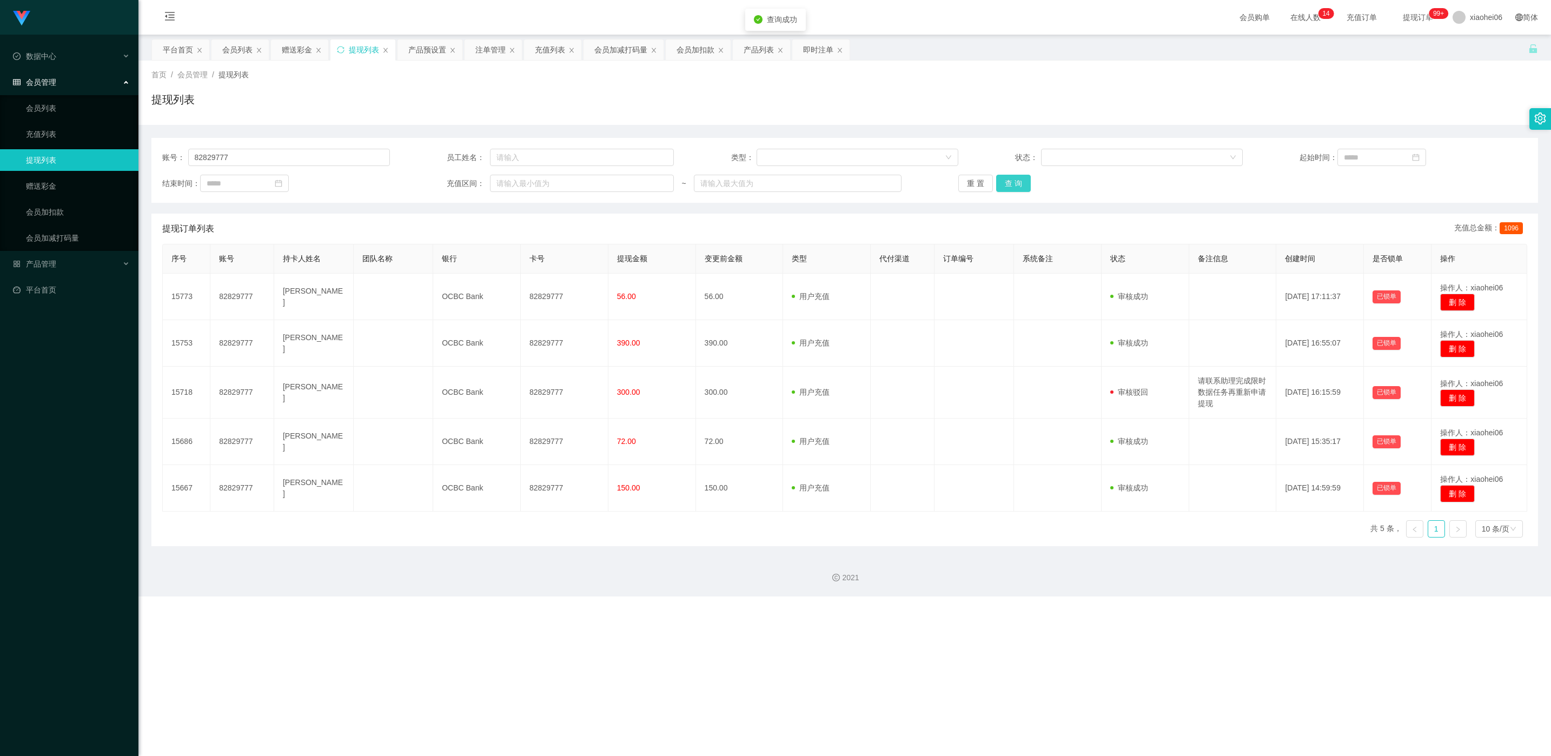 The width and height of the screenshot is (1551, 756). What do you see at coordinates (740, 297) in the screenshot?
I see `td: 56.00` at bounding box center [740, 297].